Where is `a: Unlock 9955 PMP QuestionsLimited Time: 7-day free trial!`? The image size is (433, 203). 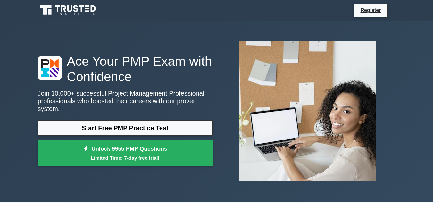 a: Unlock 9955 PMP QuestionsLimited Time: 7-day free trial! is located at coordinates (125, 153).